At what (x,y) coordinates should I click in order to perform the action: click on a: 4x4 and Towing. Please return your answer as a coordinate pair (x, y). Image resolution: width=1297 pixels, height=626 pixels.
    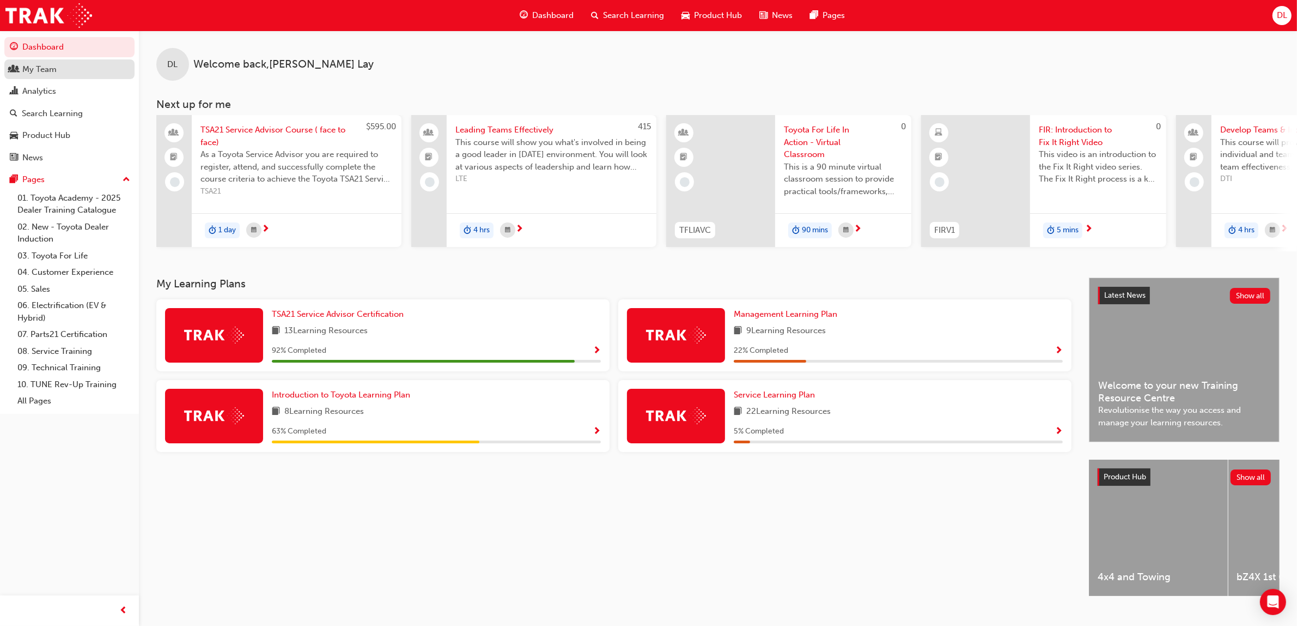
    Looking at the image, I should click on (1159, 527).